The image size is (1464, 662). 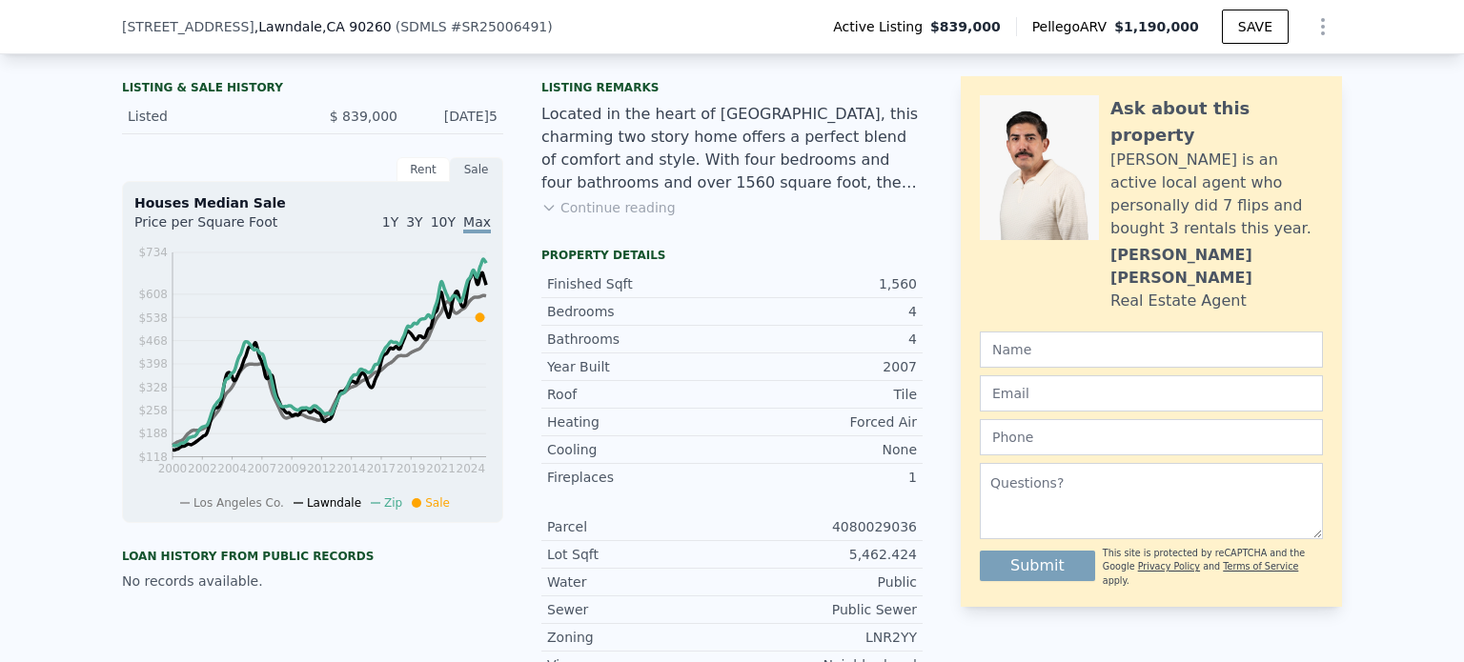 What do you see at coordinates (639, 527) in the screenshot?
I see `div: Parcel` at bounding box center [639, 527].